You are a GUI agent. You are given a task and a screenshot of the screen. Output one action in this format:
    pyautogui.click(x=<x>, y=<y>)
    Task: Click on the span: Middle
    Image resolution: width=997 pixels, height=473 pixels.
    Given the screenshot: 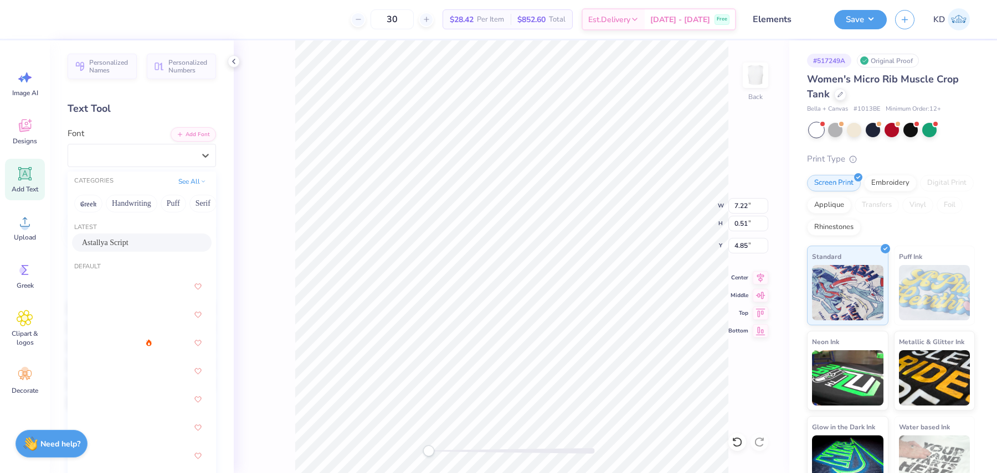 What is the action you would take?
    pyautogui.click(x=738, y=296)
    